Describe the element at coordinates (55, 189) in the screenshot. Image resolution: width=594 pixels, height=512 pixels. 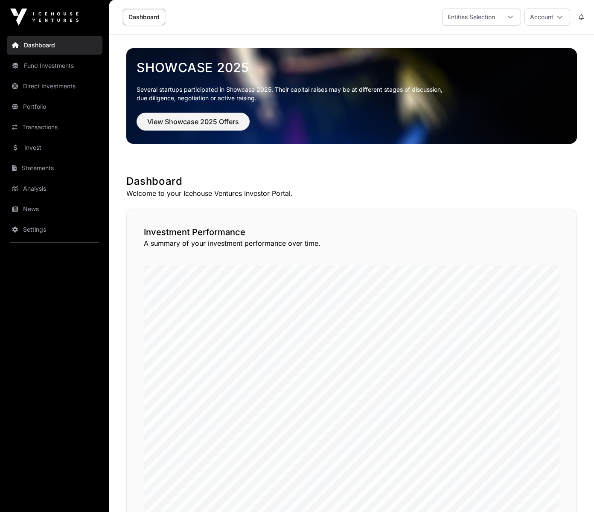
I see `a: Analysis` at that location.